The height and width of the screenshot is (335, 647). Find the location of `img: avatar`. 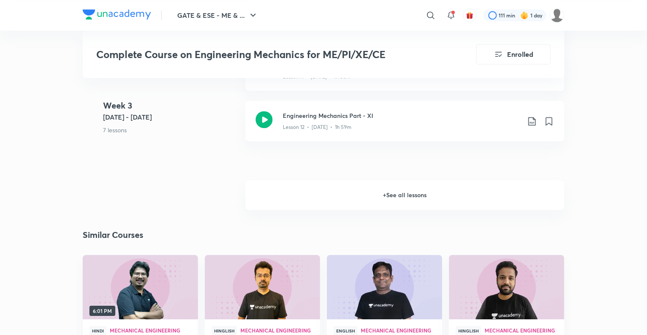

img: avatar is located at coordinates (469, 15).